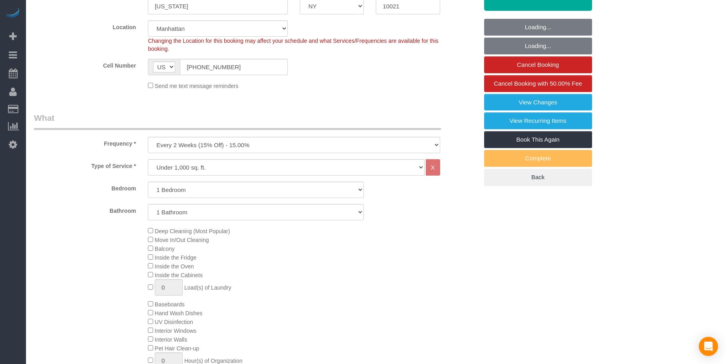 This screenshot has height=364, width=726. Describe the element at coordinates (85, 64) in the screenshot. I see `label: Cell Number` at that location.